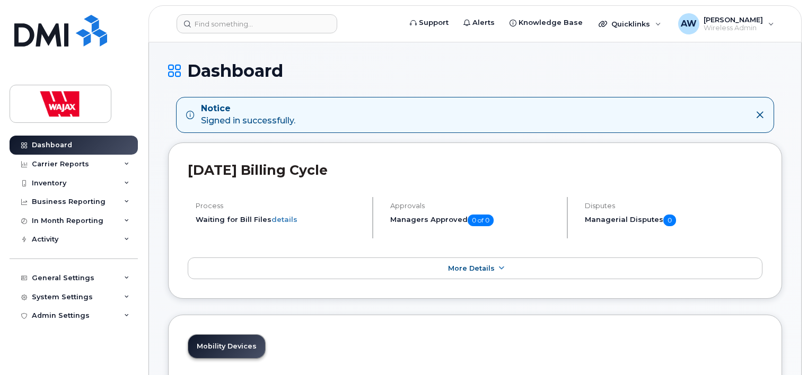 The height and width of the screenshot is (375, 807). What do you see at coordinates (284, 219) in the screenshot?
I see `a: details` at bounding box center [284, 219].